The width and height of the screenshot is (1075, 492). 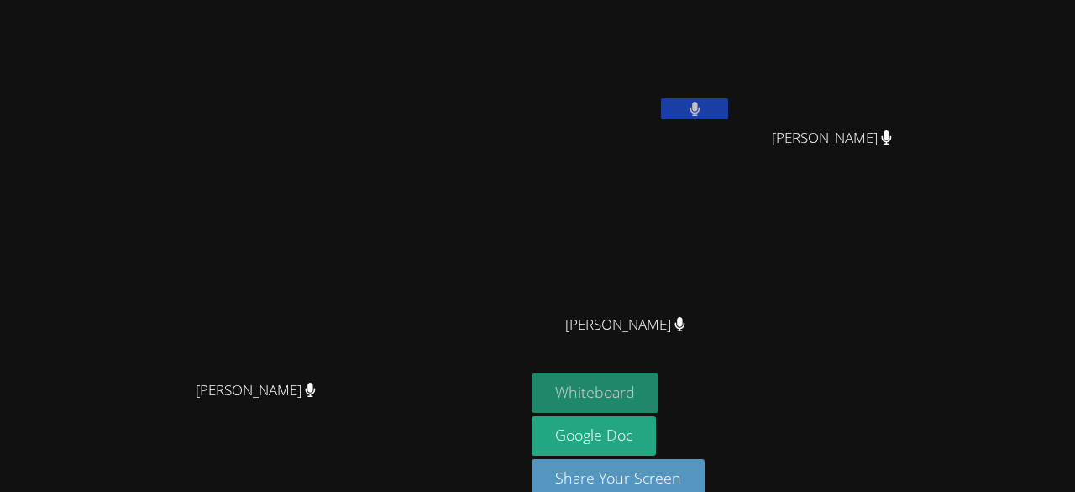 I want to click on a: Google Doc, so click(x=594, y=435).